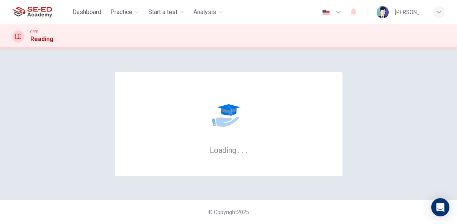 The image size is (457, 224). I want to click on span: Analysis, so click(205, 12).